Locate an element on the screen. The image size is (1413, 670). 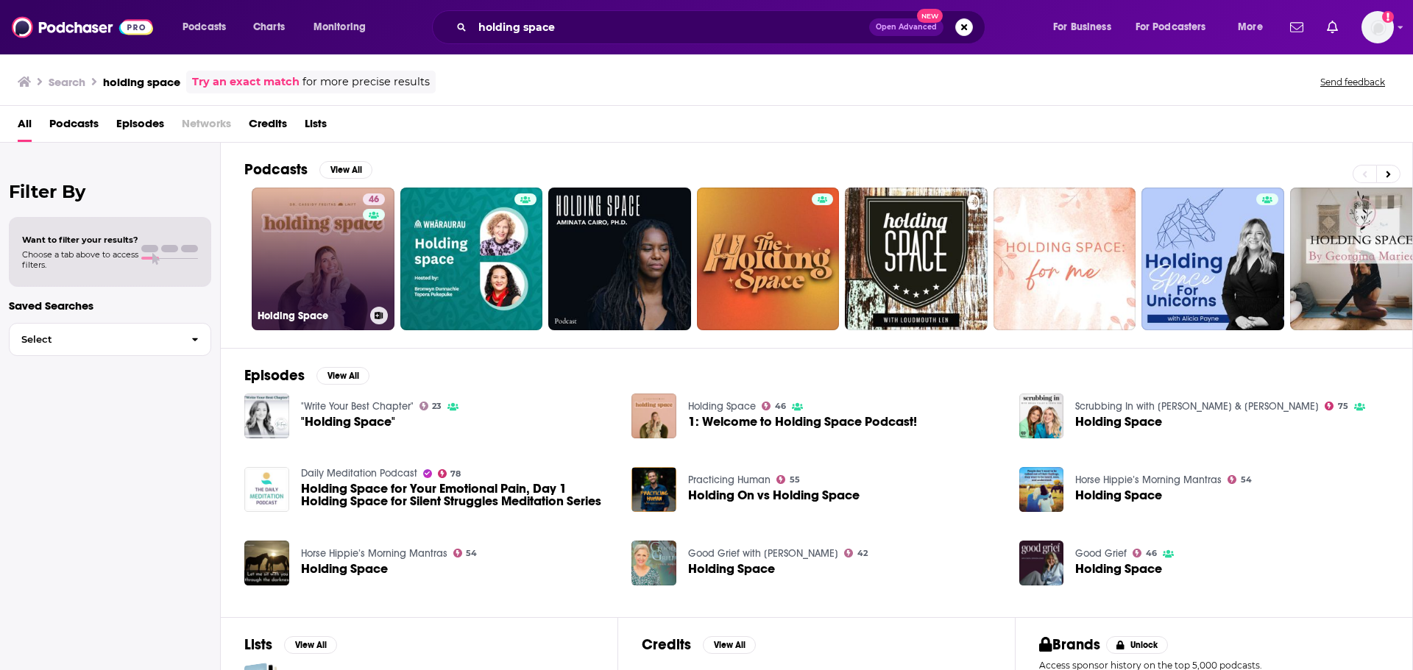
span: 54 is located at coordinates (1246, 480).